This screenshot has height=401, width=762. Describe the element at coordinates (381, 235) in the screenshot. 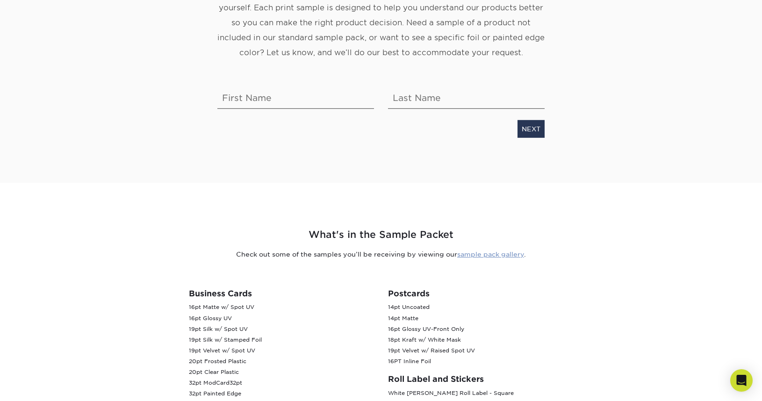

I see `h2: What's in the Sample Packet` at that location.